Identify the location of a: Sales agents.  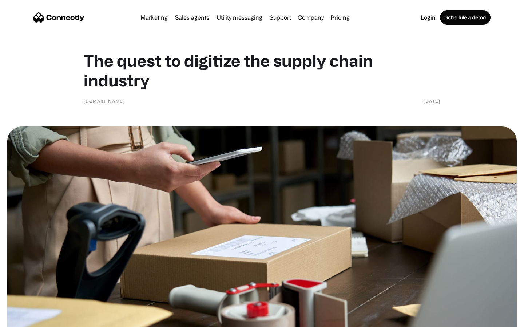
(192, 17).